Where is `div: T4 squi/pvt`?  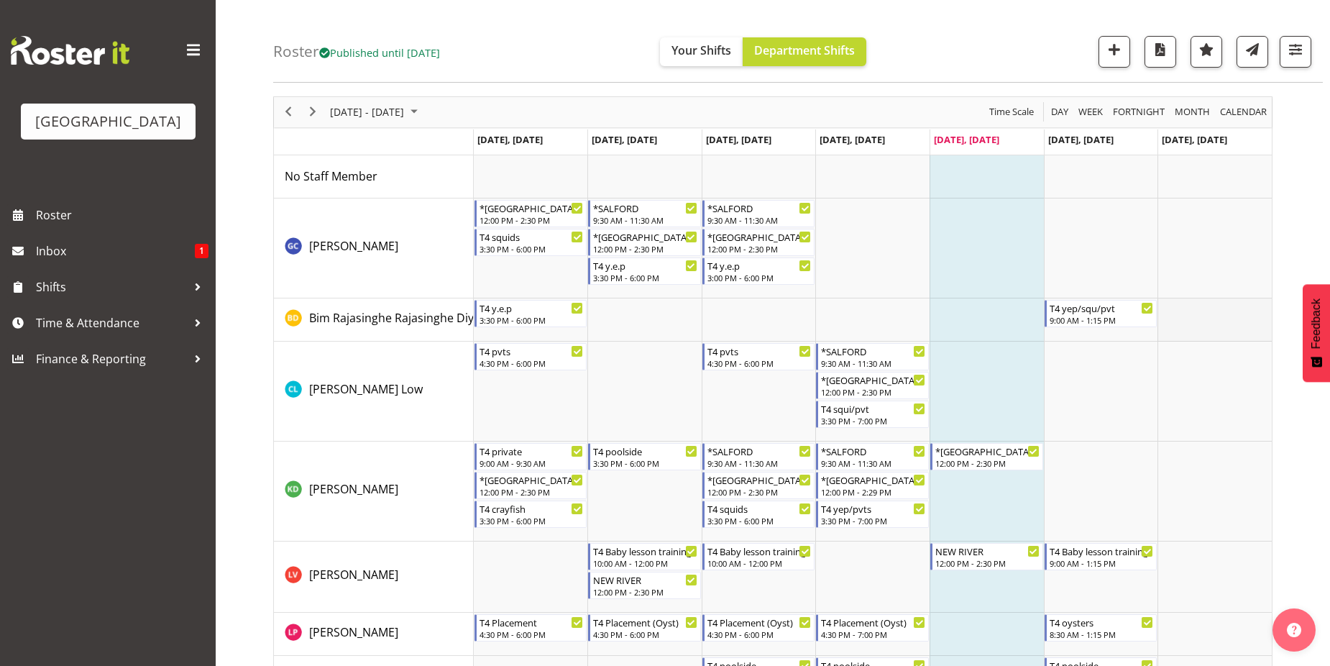 div: T4 squi/pvt is located at coordinates (873, 408).